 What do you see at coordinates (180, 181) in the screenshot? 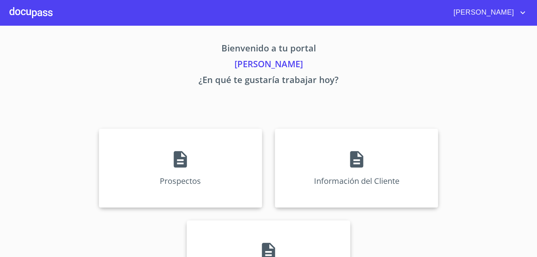
I see `p: Prospectos` at bounding box center [180, 181].